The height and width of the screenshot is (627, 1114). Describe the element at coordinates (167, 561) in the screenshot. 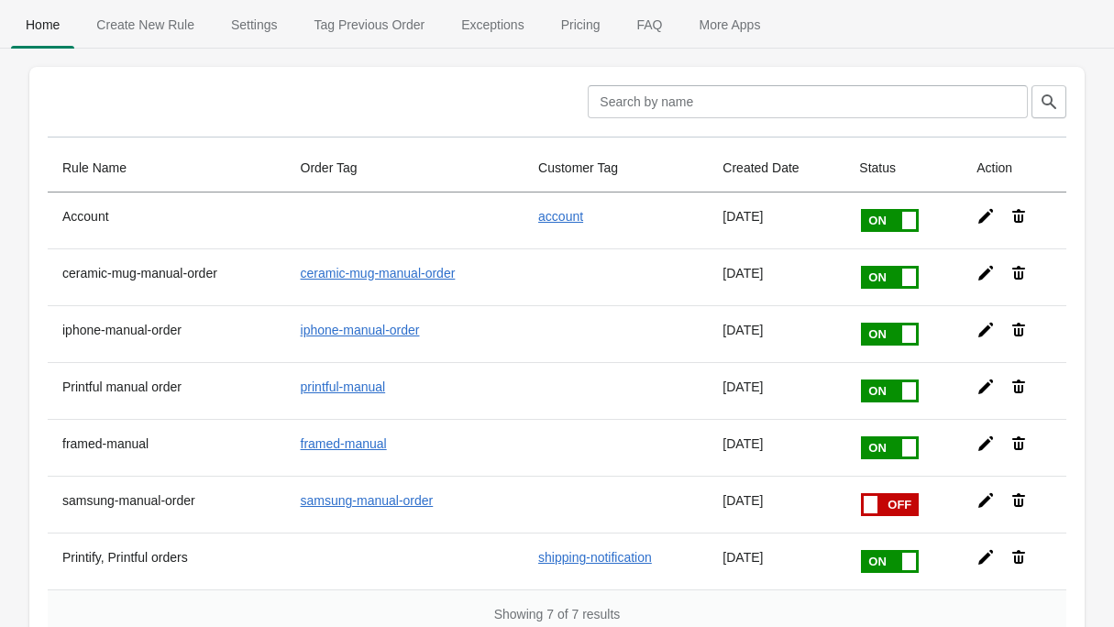

I see `th: Printify, Printful orders` at that location.